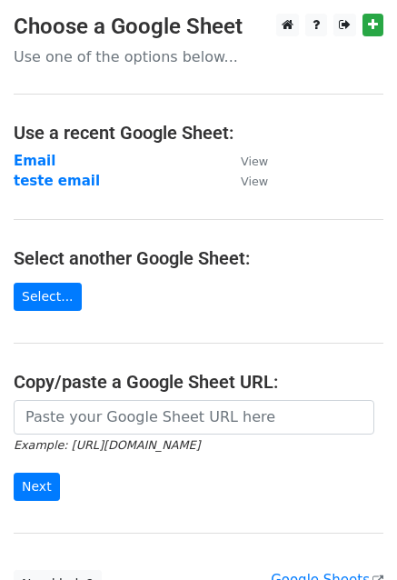  What do you see at coordinates (198, 26) in the screenshot?
I see `h3: Choose a Google Sheet` at bounding box center [198, 26].